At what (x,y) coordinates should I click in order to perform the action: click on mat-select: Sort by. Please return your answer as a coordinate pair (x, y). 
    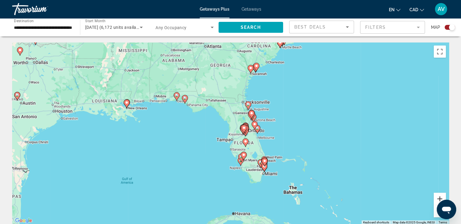
    Looking at the image, I should click on (322, 27).